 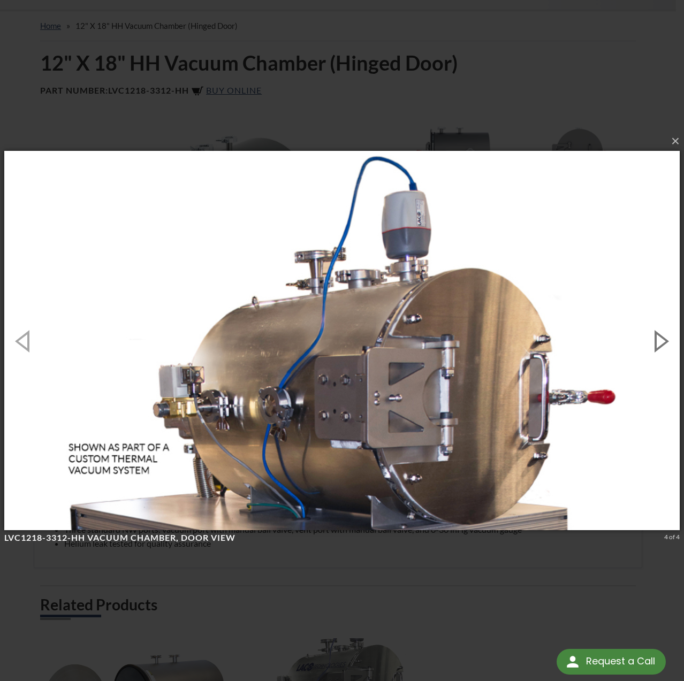 What do you see at coordinates (332, 538) in the screenshot?
I see `h4: LVC1218-3312-HH Vacuum Chamber, door view` at bounding box center [332, 538].